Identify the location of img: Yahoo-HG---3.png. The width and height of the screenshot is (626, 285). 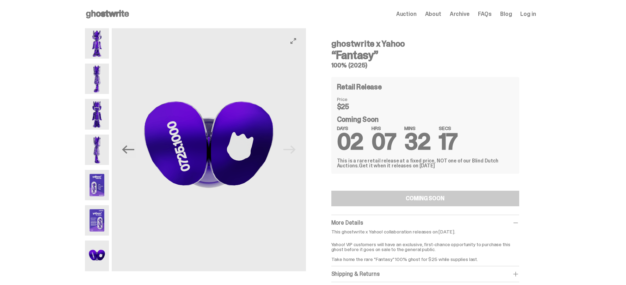
(97, 114).